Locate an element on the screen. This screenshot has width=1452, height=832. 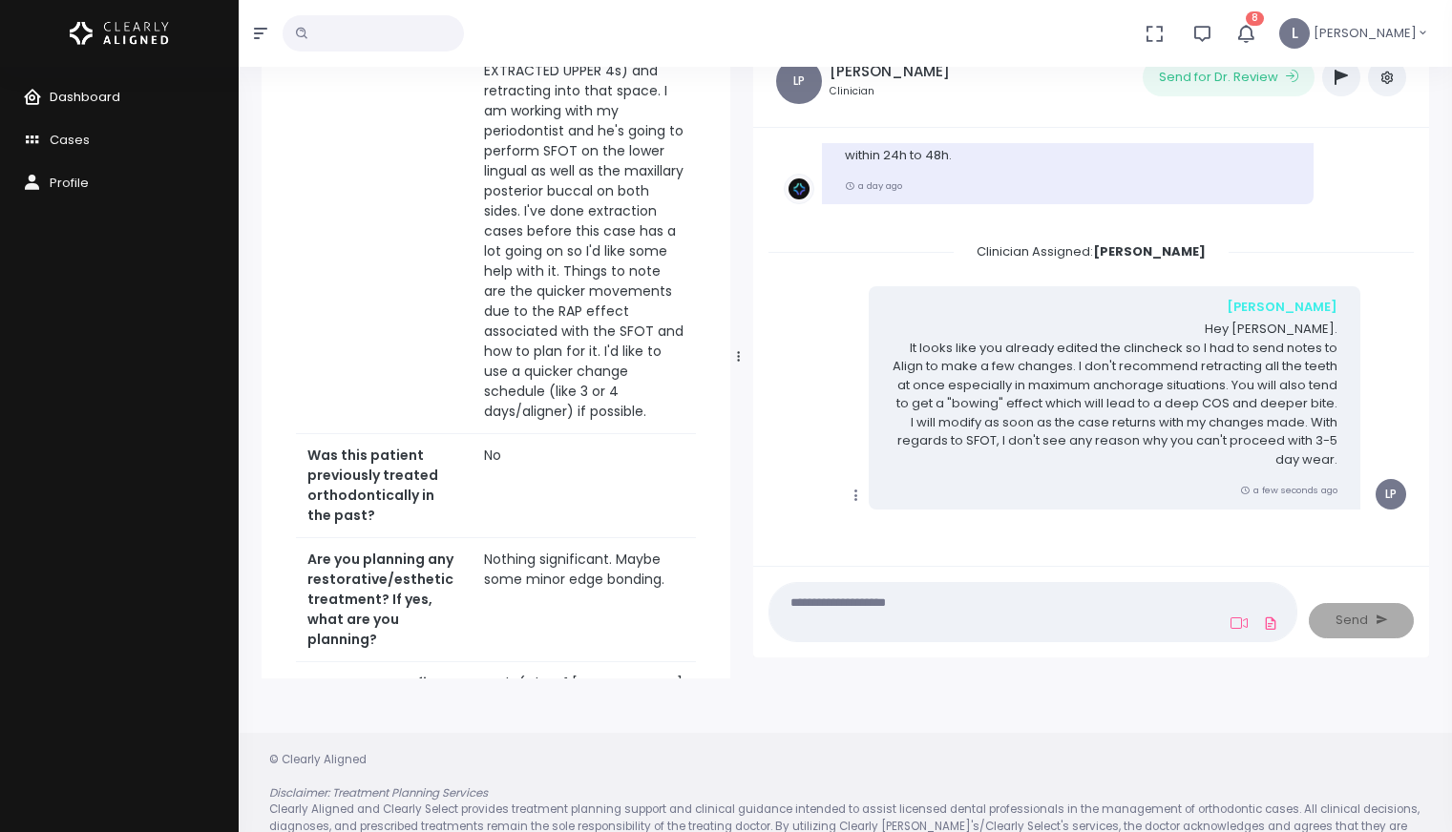
span: Cases is located at coordinates (70, 139).